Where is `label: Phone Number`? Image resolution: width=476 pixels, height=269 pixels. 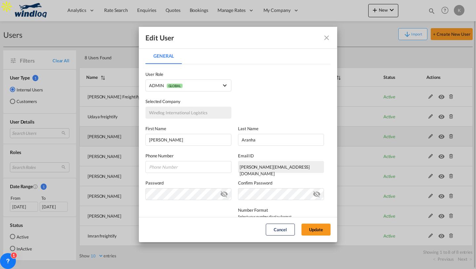 label: Phone Number is located at coordinates (189, 156).